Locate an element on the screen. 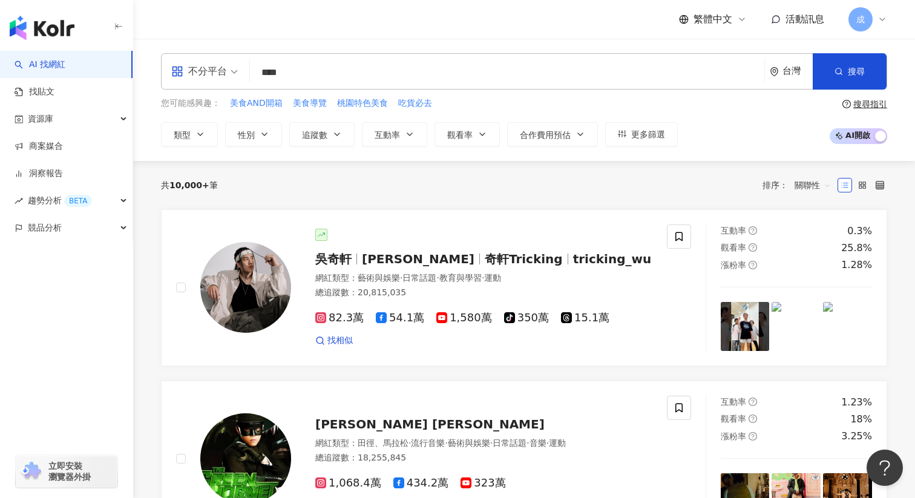 This screenshot has width=915, height=498. button: 追蹤數 is located at coordinates (322, 134).